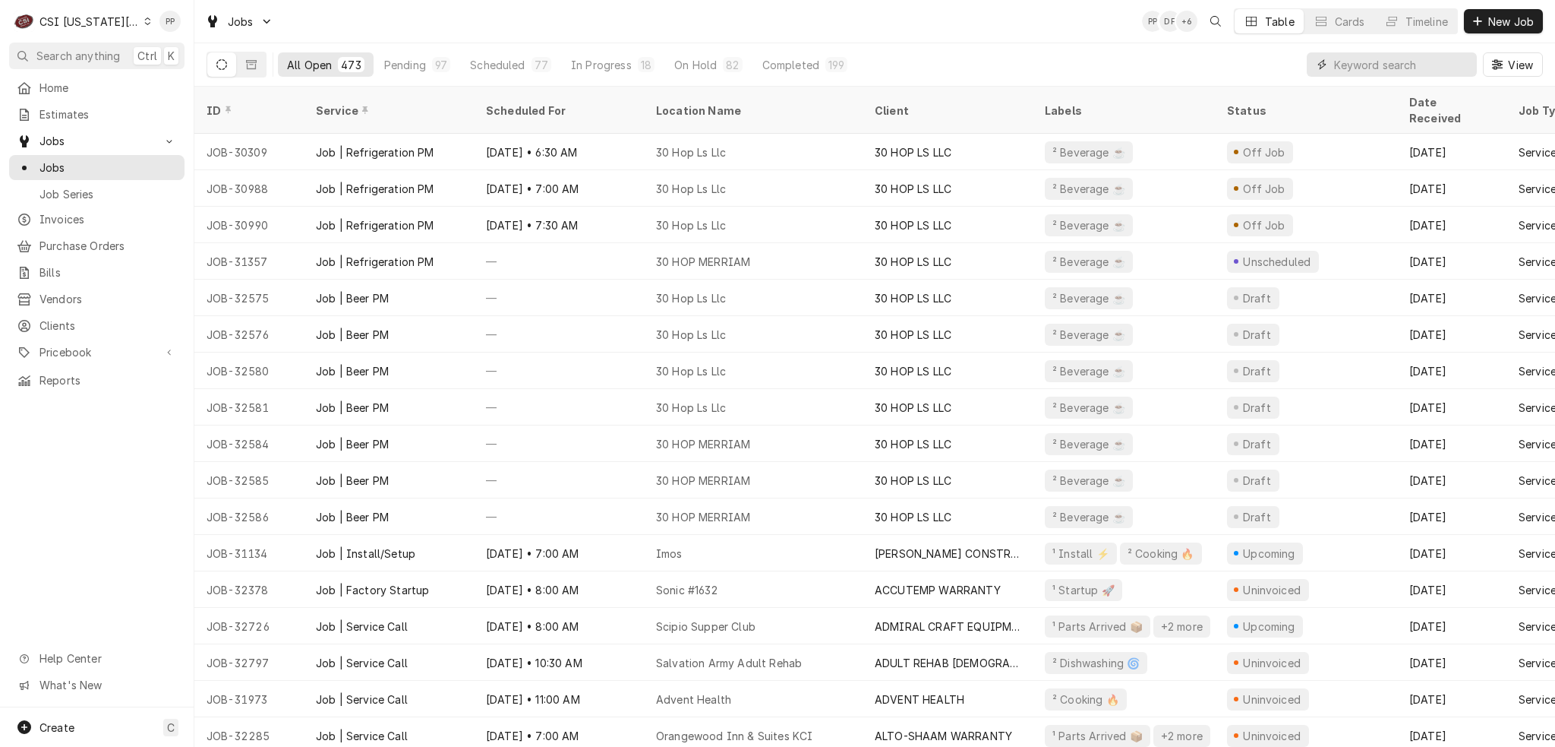  What do you see at coordinates (108, 245) in the screenshot?
I see `span: Purchase Orders` at bounding box center [108, 245].